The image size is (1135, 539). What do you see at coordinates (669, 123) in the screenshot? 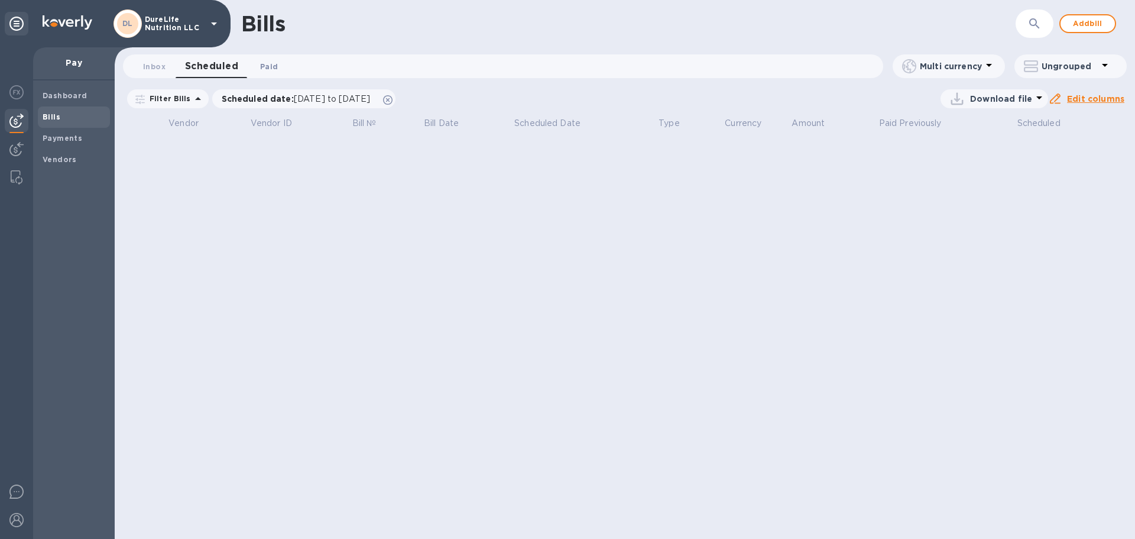
I see `p: Type` at bounding box center [669, 123].